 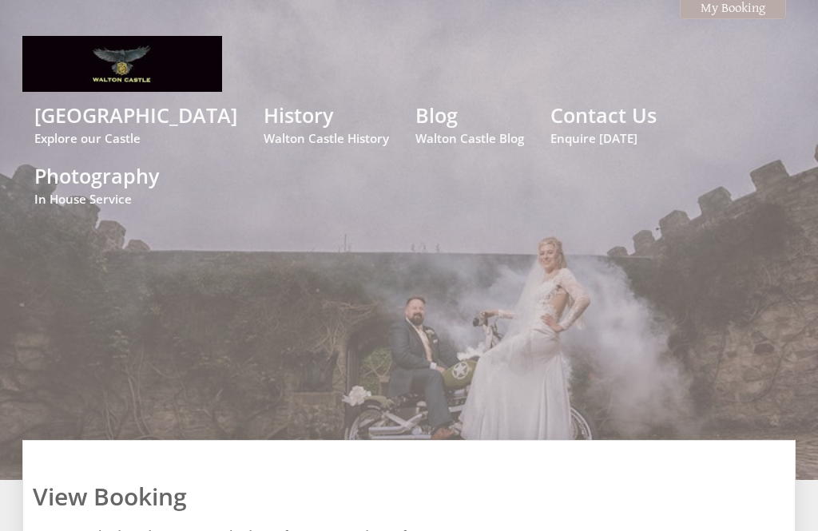 I want to click on small: Walton Castle History, so click(x=326, y=138).